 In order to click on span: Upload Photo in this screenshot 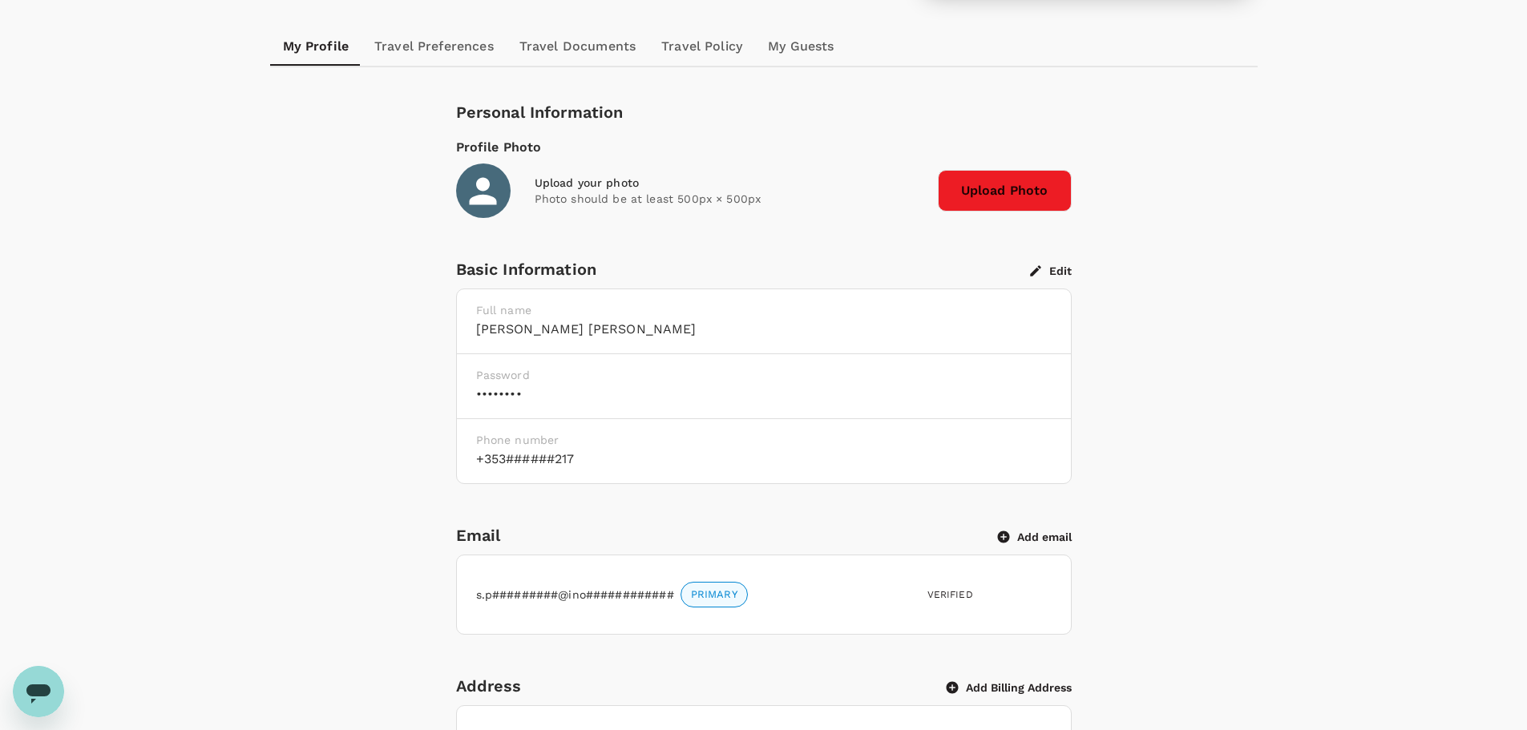, I will do `click(1004, 191)`.